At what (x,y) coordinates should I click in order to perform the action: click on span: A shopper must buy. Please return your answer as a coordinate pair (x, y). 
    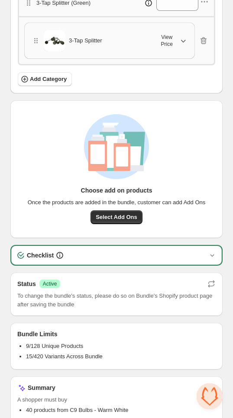
    Looking at the image, I should click on (116, 400).